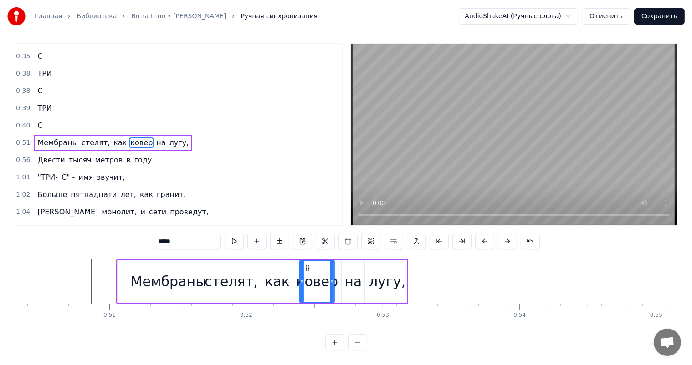  What do you see at coordinates (192, 229) in the screenshot?
I see `span: вас` at bounding box center [192, 229].